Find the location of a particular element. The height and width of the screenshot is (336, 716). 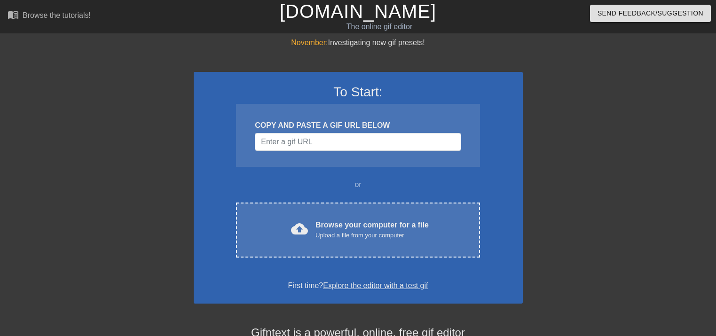

div: First time? is located at coordinates (358, 286).